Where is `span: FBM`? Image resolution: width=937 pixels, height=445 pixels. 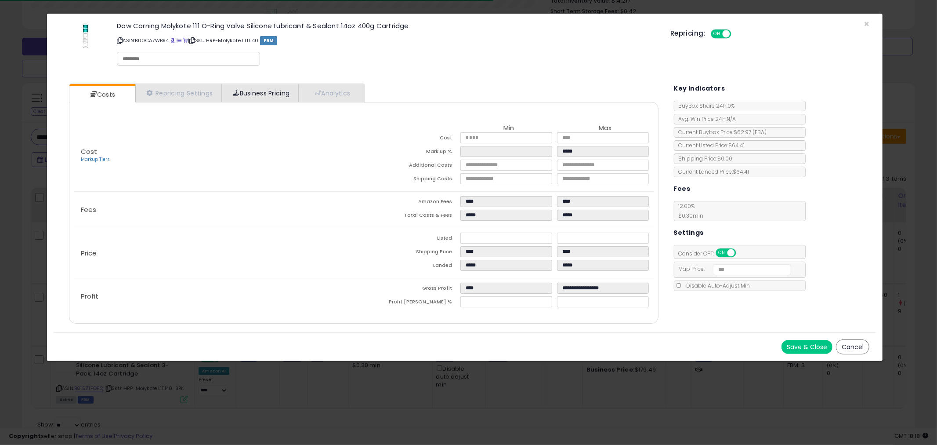
span: FBM is located at coordinates (269, 40).